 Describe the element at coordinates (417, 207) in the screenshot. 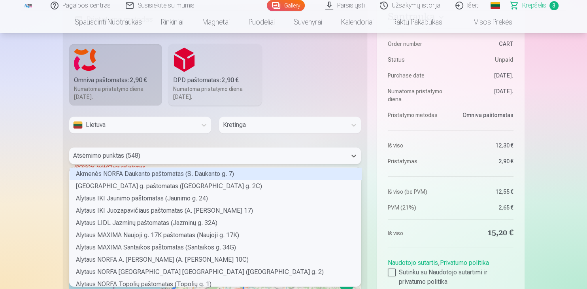

I see `dt: PVM (21%)` at that location.